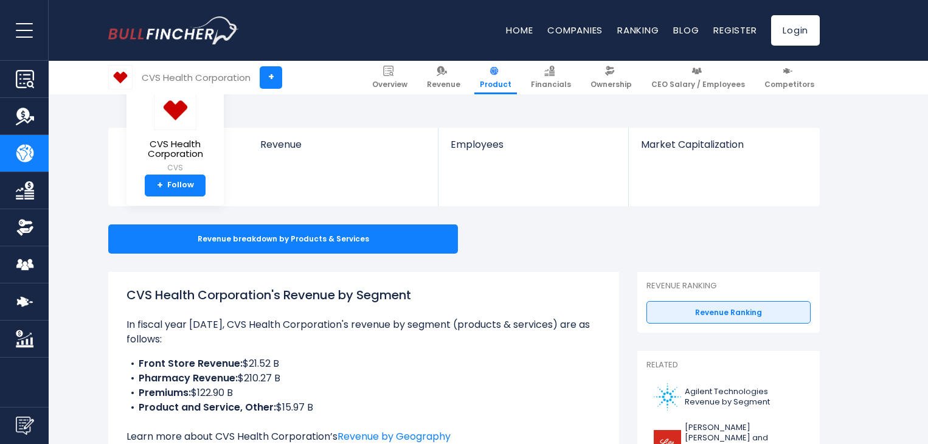  Describe the element at coordinates (611, 85) in the screenshot. I see `span: Ownership` at that location.